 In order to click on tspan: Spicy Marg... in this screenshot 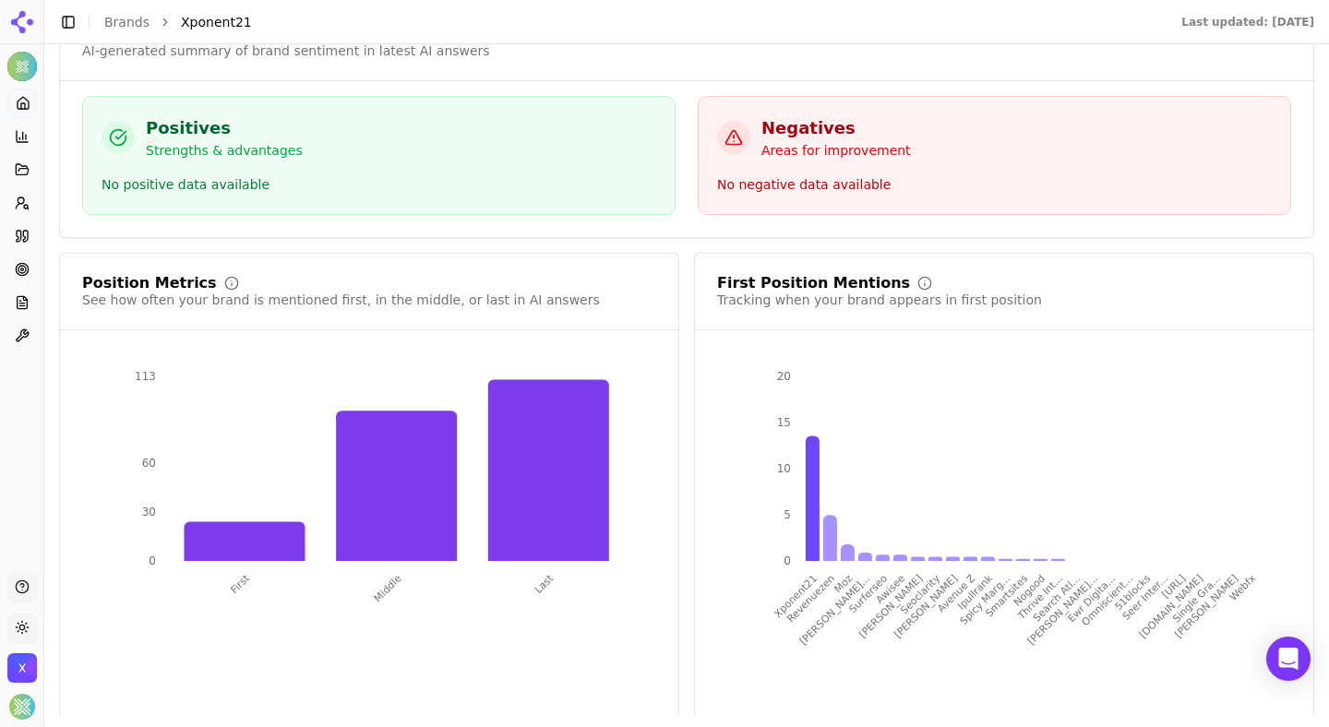, I will do `click(985, 599)`.